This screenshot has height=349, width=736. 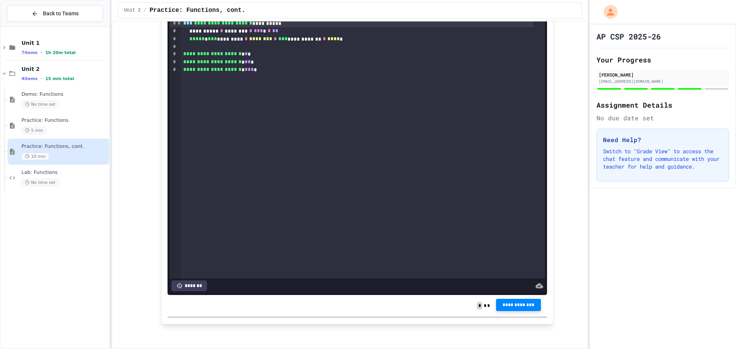 What do you see at coordinates (64, 173) in the screenshot?
I see `span: Lab: Functions` at bounding box center [64, 173].